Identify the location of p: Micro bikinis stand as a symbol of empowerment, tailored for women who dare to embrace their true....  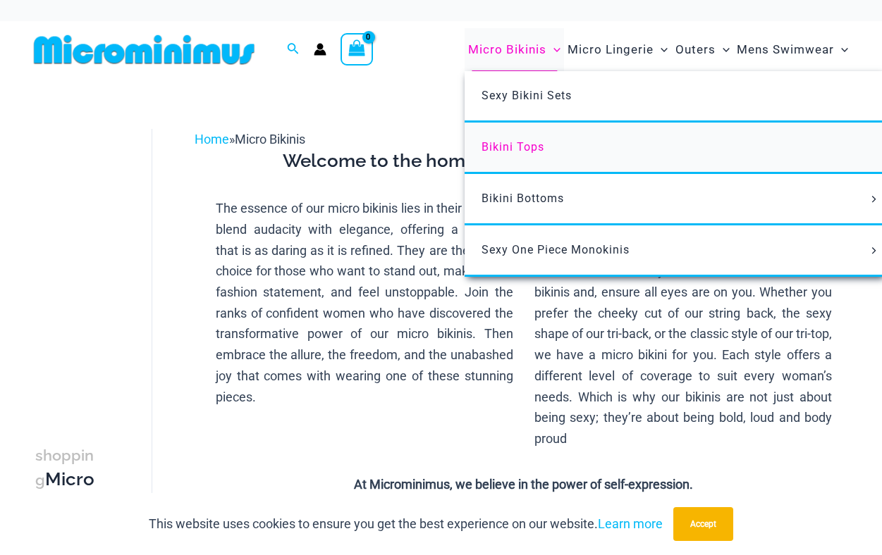
(683, 324).